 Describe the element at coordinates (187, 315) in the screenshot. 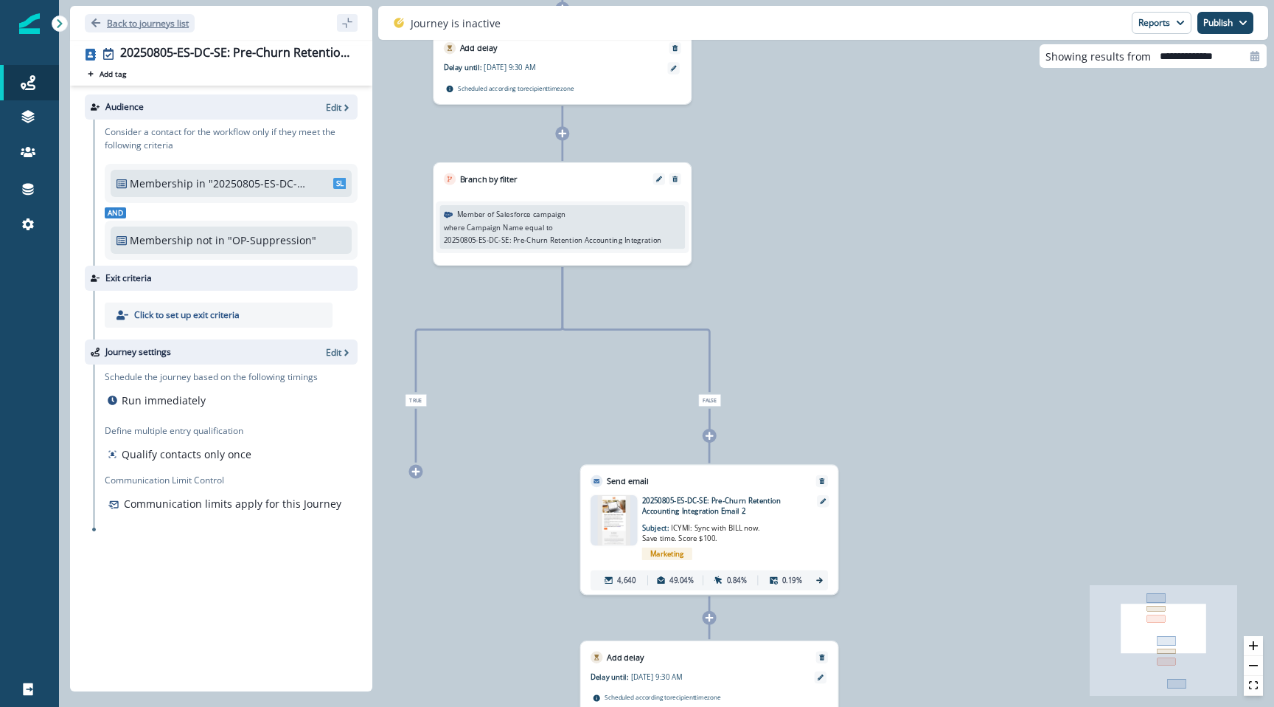

I see `p: Click to set up exit criteria` at that location.